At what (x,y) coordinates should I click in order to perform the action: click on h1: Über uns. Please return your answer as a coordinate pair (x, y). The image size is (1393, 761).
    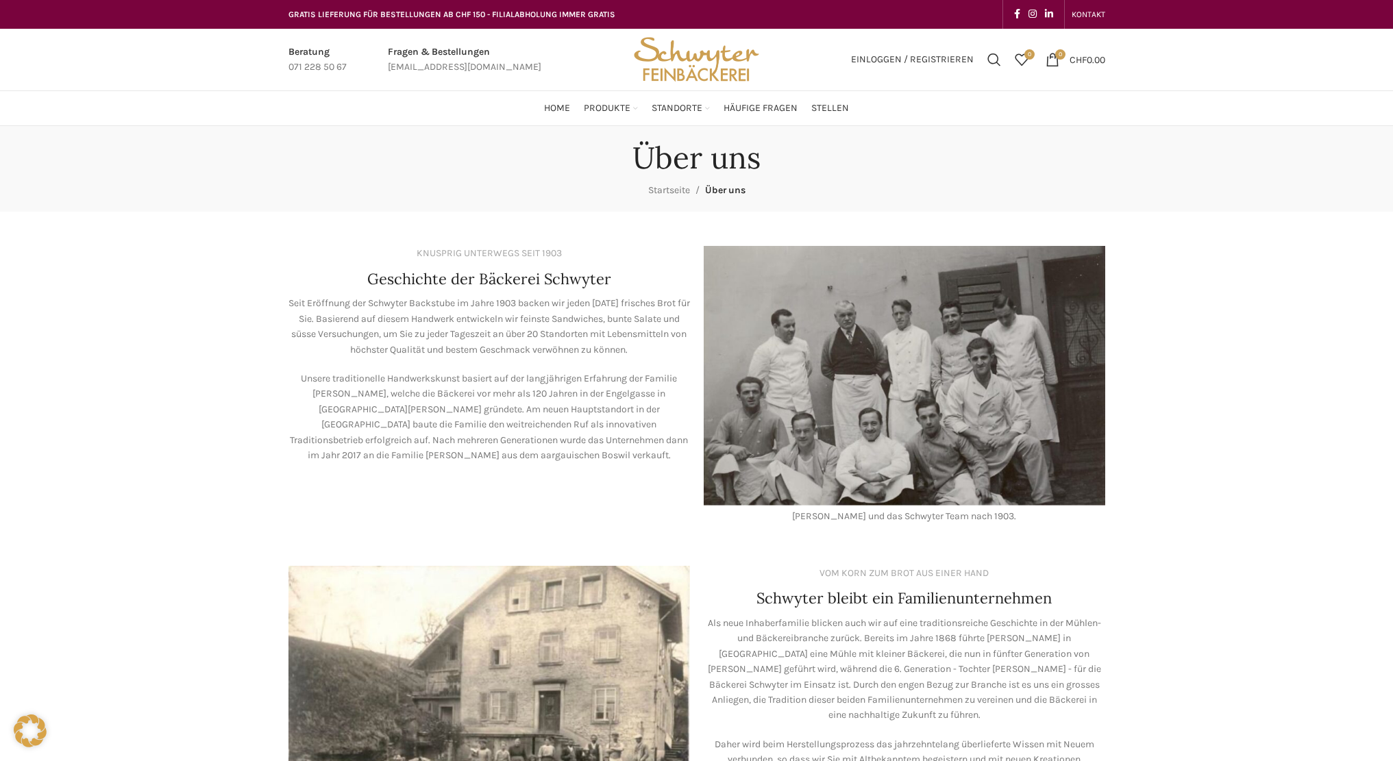
    Looking at the image, I should click on (696, 158).